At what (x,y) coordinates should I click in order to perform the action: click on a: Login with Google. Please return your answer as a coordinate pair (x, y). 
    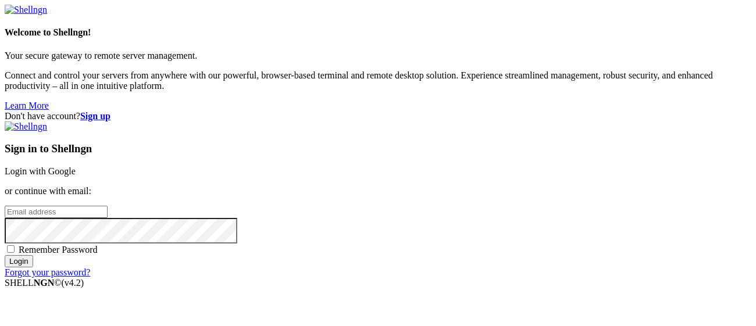
    Looking at the image, I should click on (40, 171).